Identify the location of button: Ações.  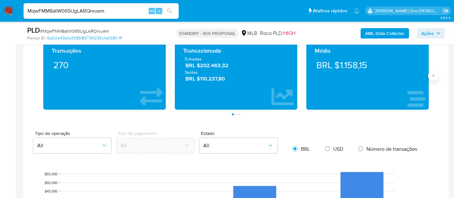
(431, 33).